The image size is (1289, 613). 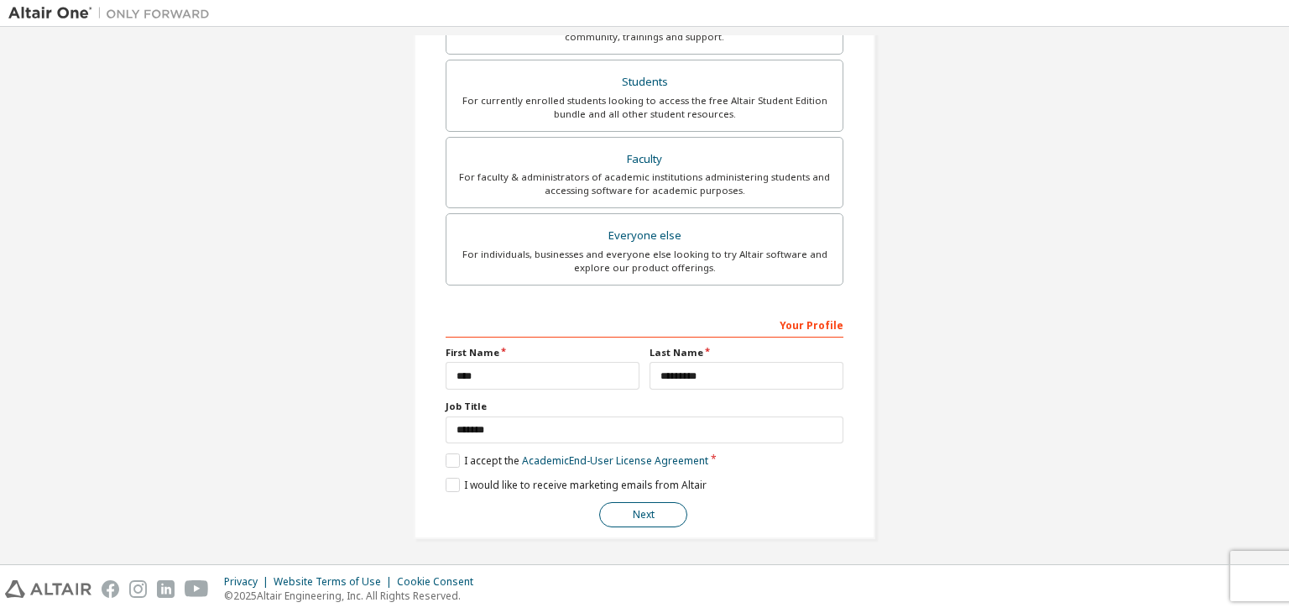 What do you see at coordinates (645, 236) in the screenshot?
I see `div: Everyone else` at bounding box center [645, 236].